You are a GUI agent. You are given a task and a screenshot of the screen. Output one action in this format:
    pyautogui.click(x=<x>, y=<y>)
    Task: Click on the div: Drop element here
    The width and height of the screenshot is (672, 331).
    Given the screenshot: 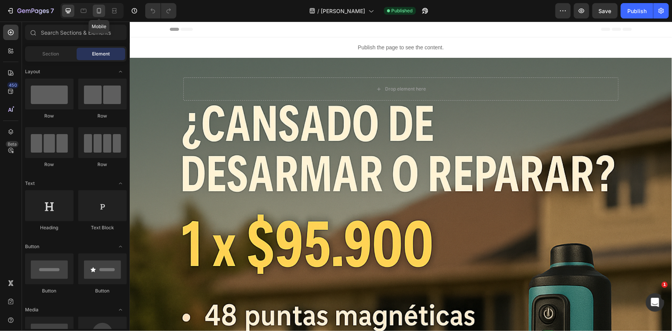 What is the action you would take?
    pyautogui.click(x=276, y=67)
    